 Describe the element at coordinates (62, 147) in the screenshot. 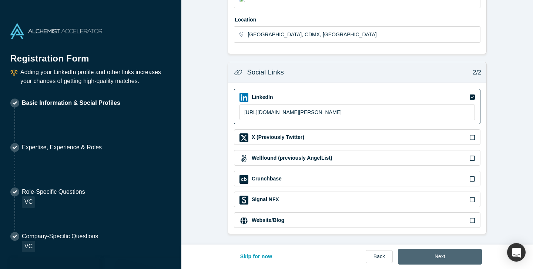

I see `p: Expertise, Experience & Roles` at that location.